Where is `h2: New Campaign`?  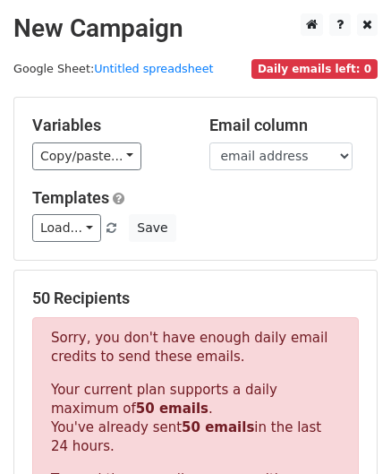 h2: New Campaign is located at coordinates (195, 29).